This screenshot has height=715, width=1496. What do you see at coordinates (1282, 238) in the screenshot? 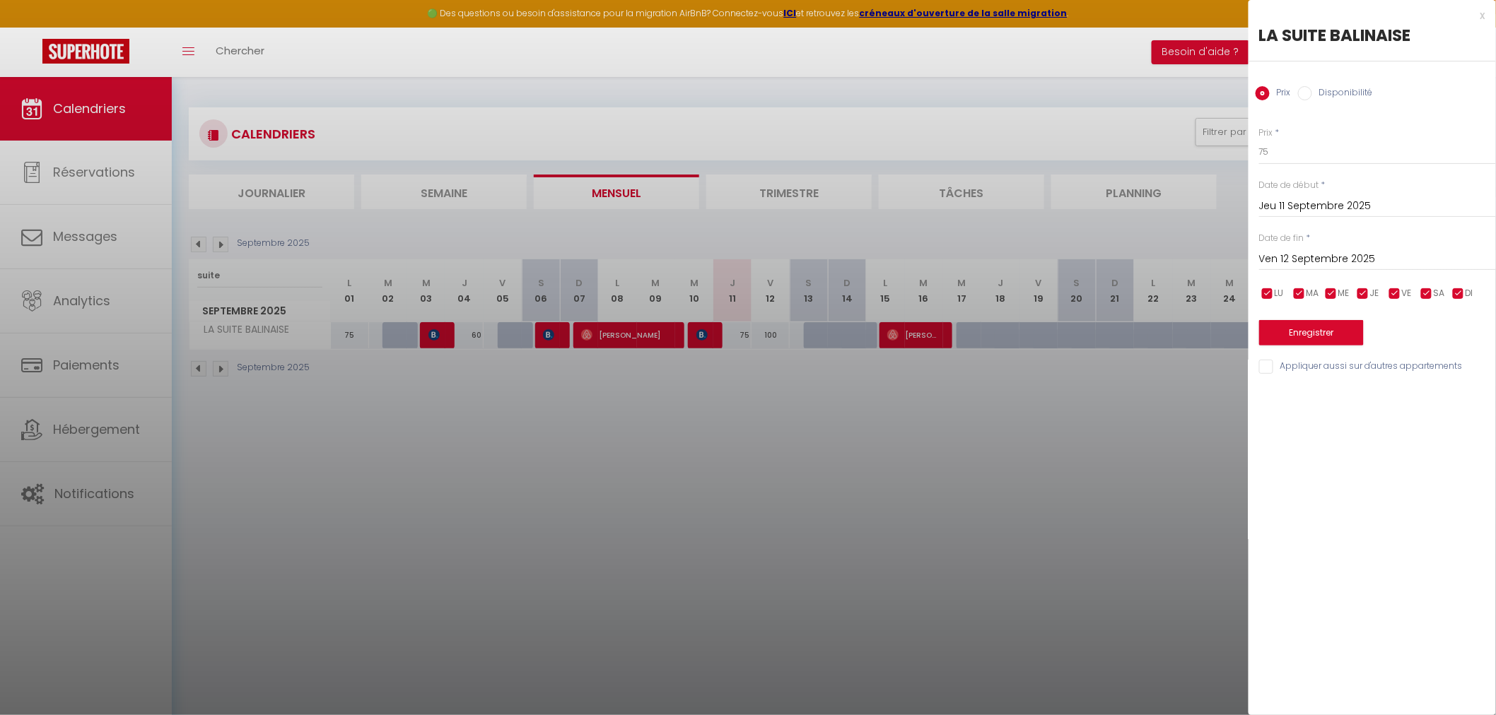
I see `label: Date de fin` at bounding box center [1282, 238].